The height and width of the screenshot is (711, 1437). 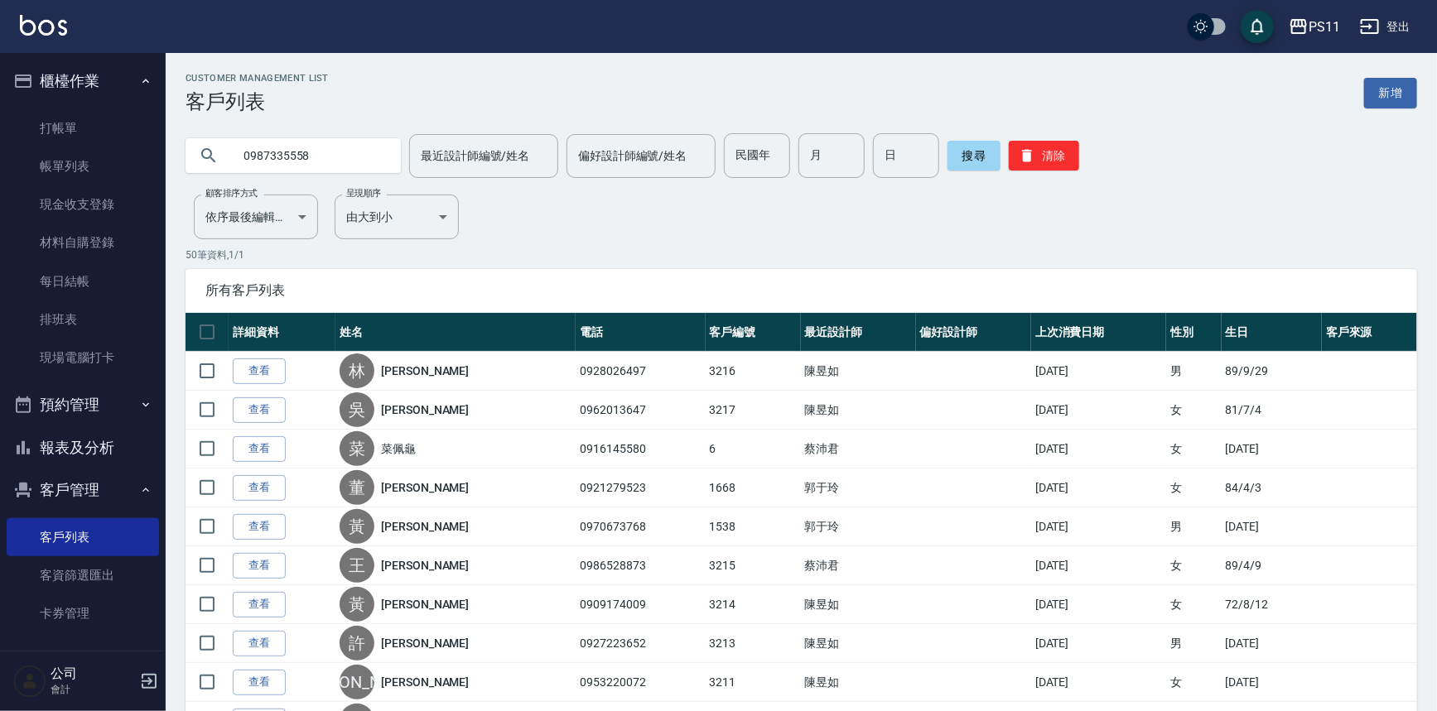 I want to click on button: 登出, so click(x=1385, y=27).